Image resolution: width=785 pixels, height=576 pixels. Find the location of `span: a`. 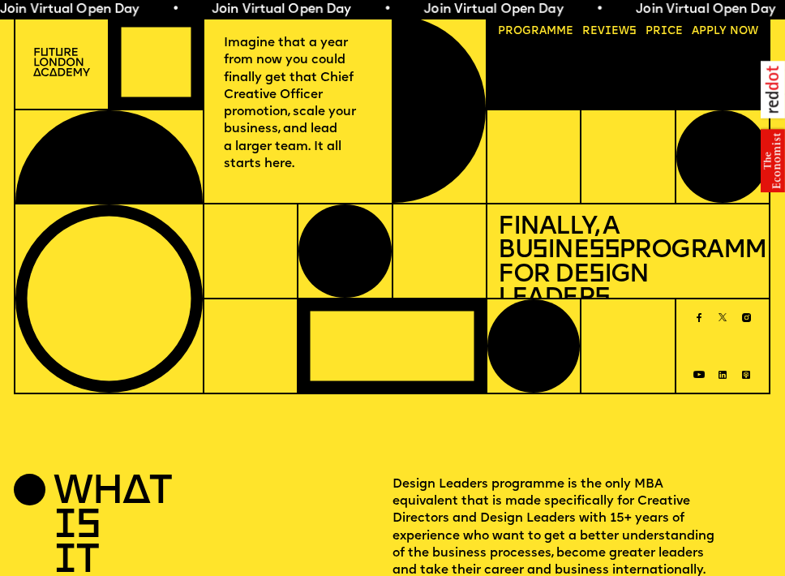

span: a is located at coordinates (542, 31).